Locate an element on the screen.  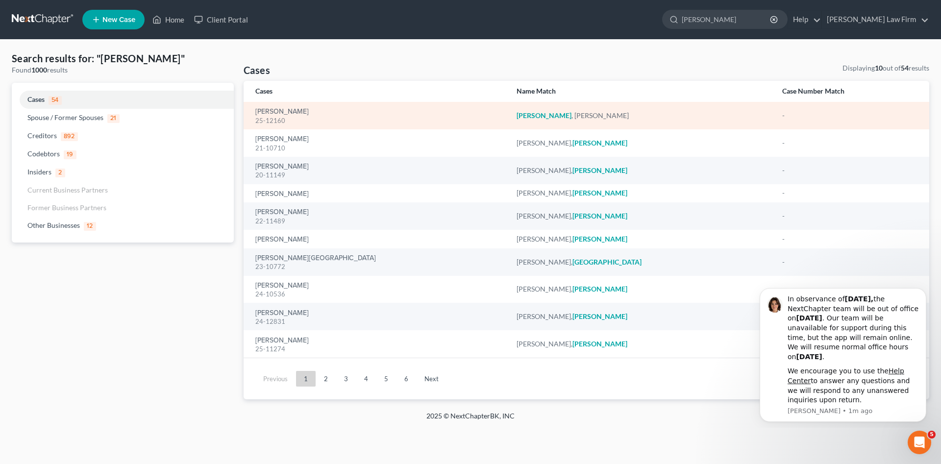
div: message notification from Emma, 1m ago. In observance of Labor Day, the NextChapter team will be ... is located at coordinates (98, 75).